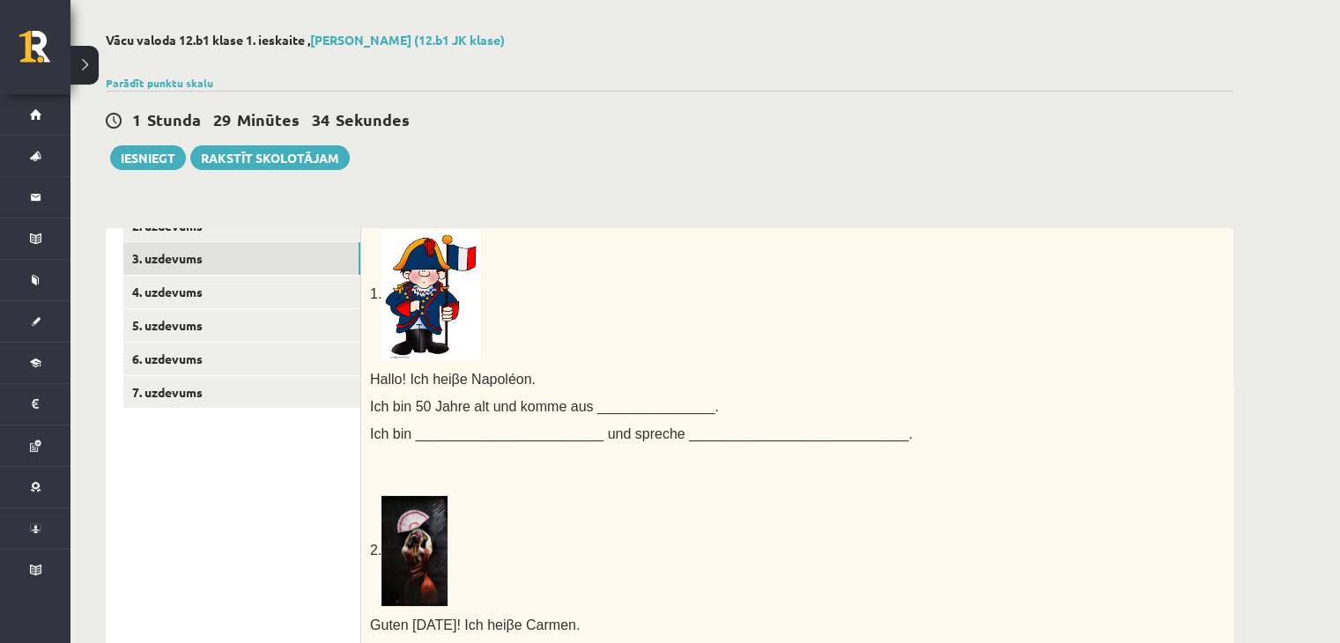 This screenshot has width=1340, height=643. I want to click on span: Hallo! Ich hei, so click(411, 379).